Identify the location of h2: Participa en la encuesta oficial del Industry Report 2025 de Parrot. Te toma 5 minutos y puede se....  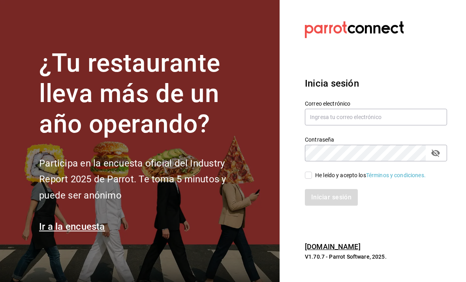
(146, 179).